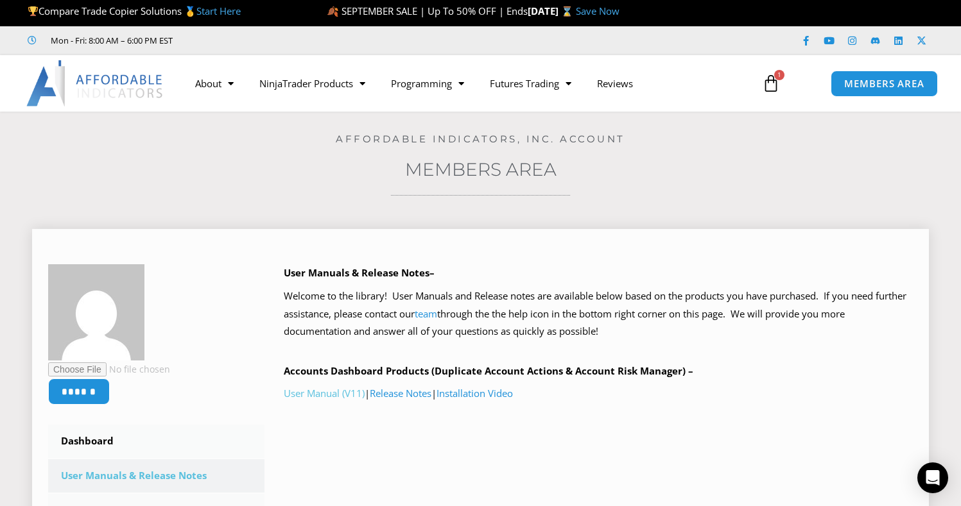  I want to click on span: MEMBERS AREA, so click(884, 83).